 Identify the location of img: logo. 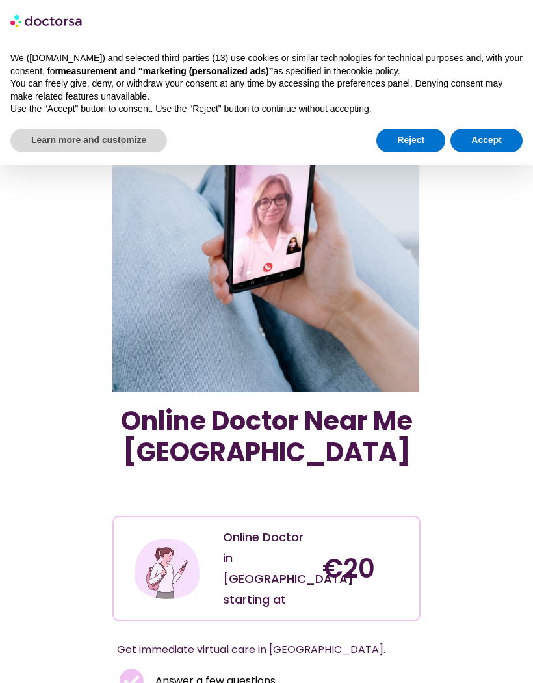
(47, 21).